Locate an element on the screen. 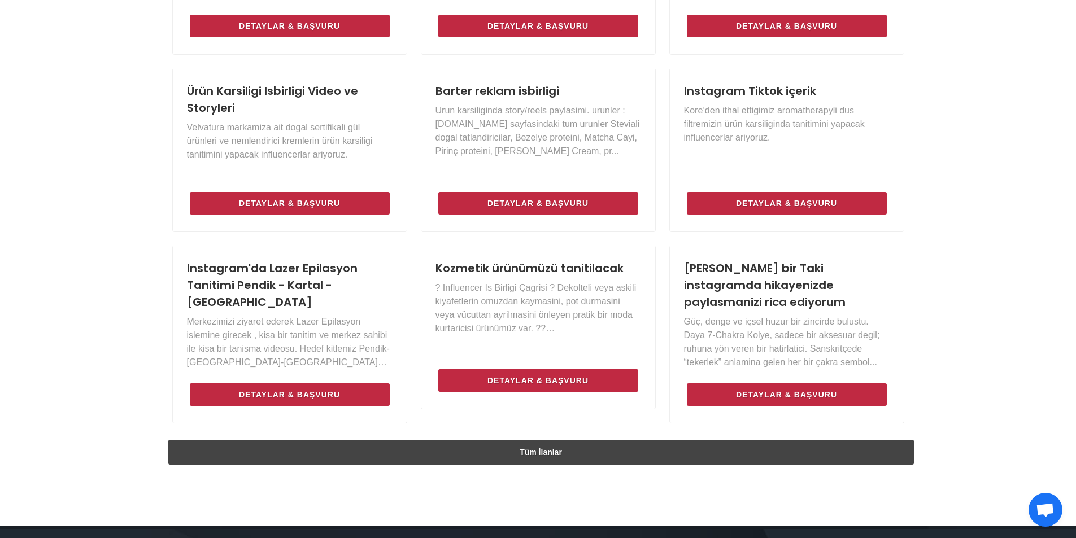 The width and height of the screenshot is (1076, 538). p: ? Influencer Is Birligi Çagrisi ? Dekolteli veya askili kiyafetlerin omuzdan kaymasini, pot durma... is located at coordinates (538, 308).